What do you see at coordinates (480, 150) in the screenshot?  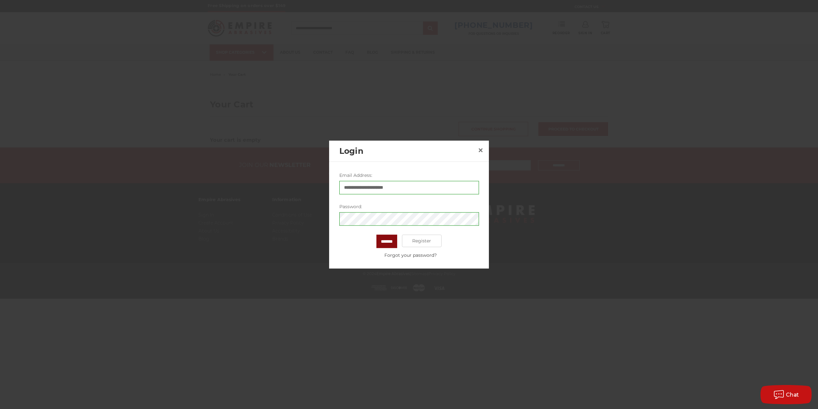 I see `a: Close` at bounding box center [480, 150].